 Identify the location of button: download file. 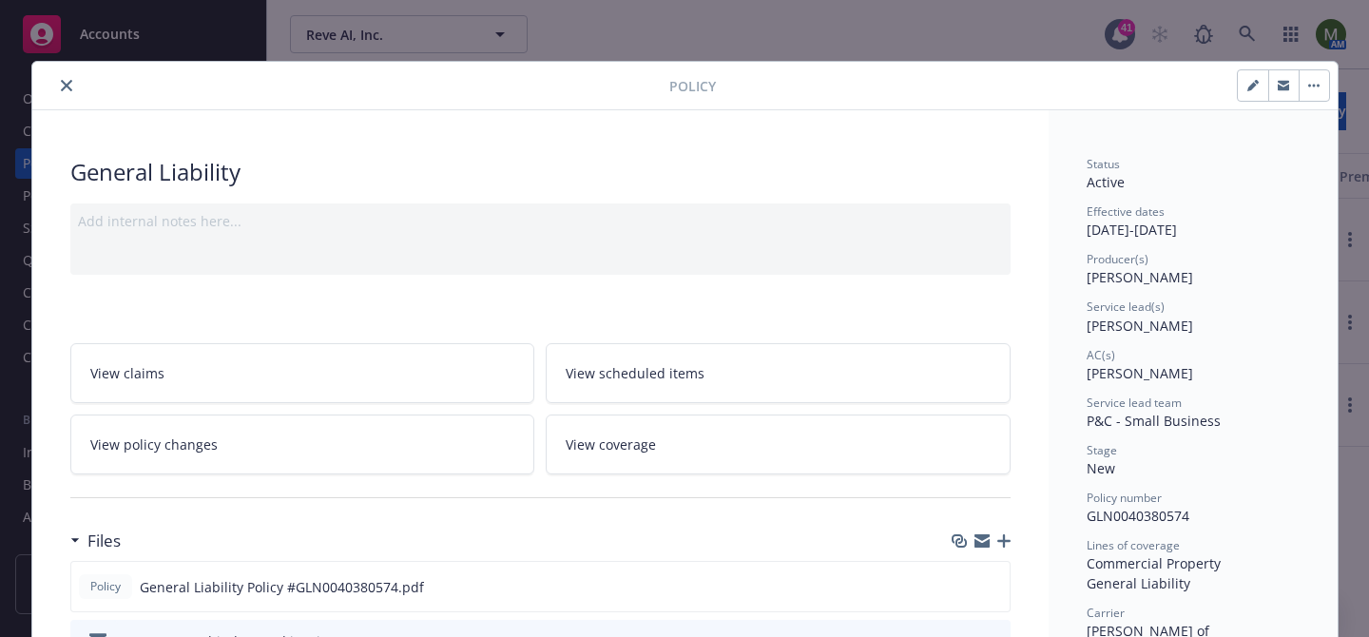
(962, 586).